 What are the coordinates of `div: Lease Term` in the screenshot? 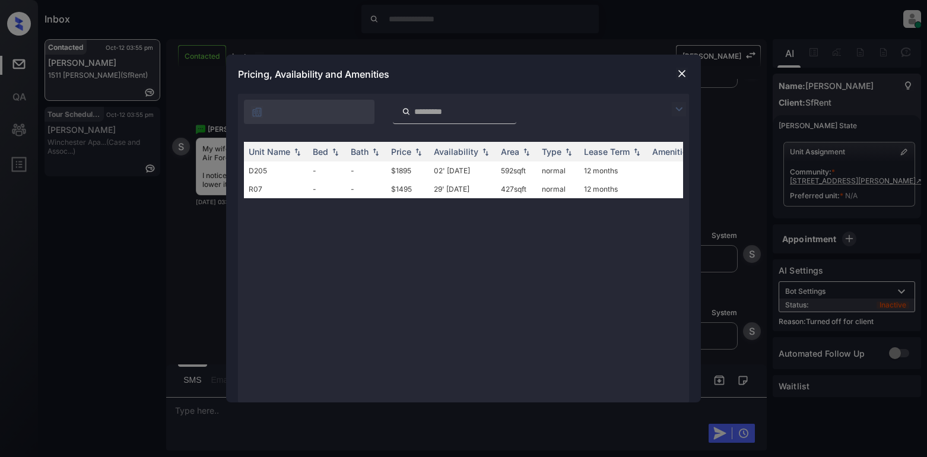 It's located at (607, 151).